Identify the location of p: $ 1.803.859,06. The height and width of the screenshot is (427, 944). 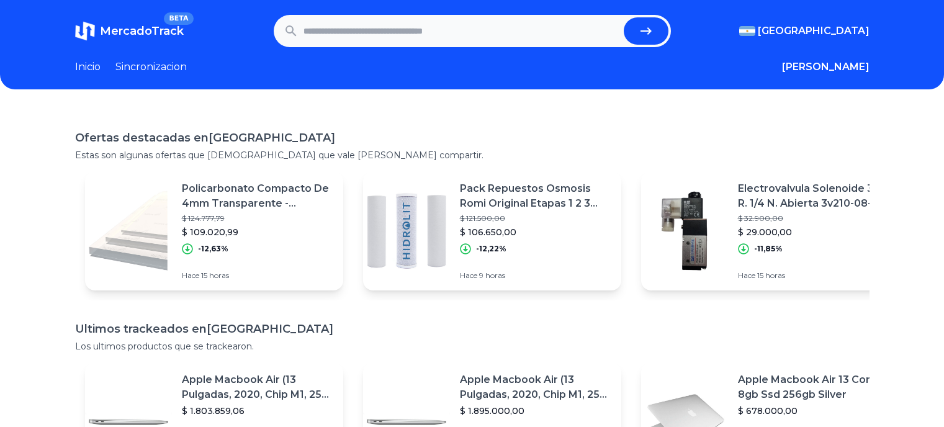
(258, 411).